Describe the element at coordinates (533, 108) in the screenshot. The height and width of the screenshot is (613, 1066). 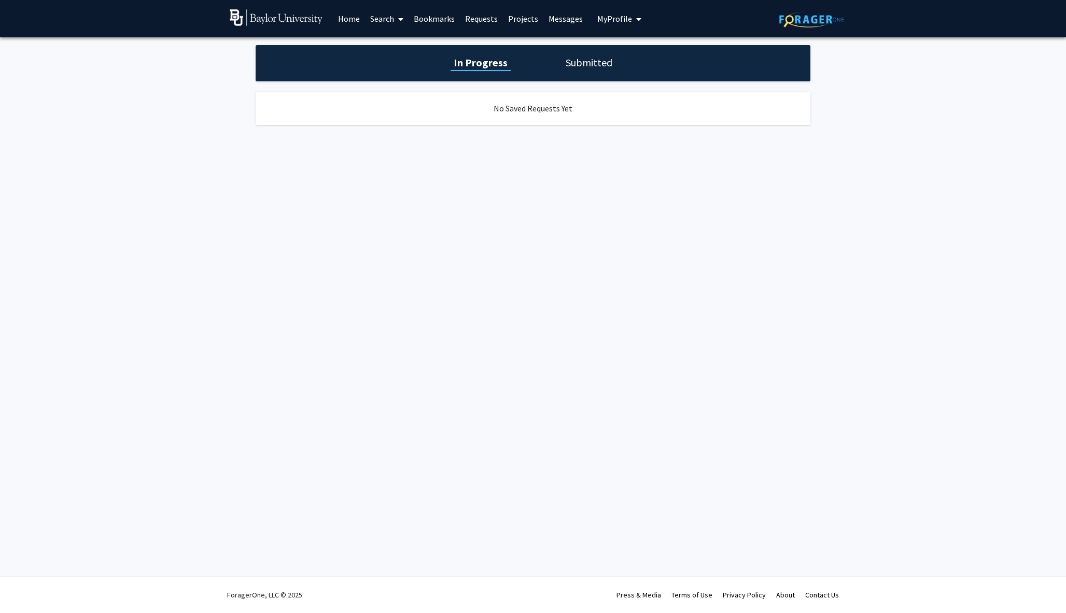
I see `div: No Saved Requests Yet` at that location.